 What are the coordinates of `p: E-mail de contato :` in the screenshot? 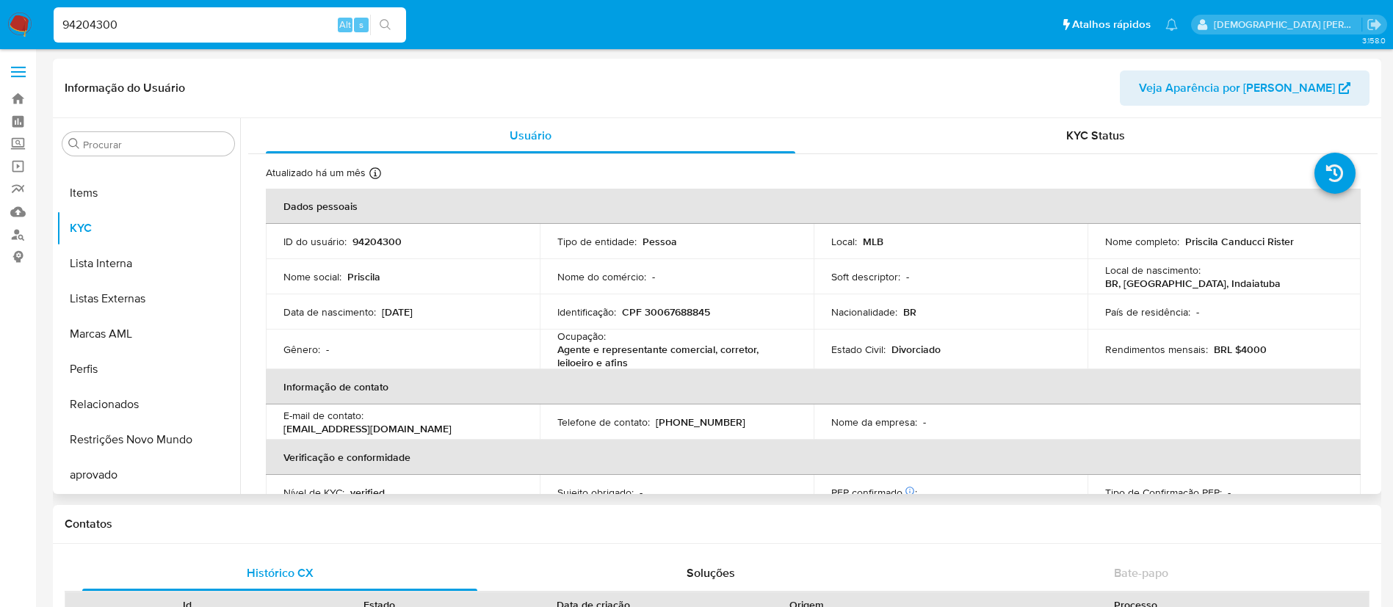 It's located at (323, 416).